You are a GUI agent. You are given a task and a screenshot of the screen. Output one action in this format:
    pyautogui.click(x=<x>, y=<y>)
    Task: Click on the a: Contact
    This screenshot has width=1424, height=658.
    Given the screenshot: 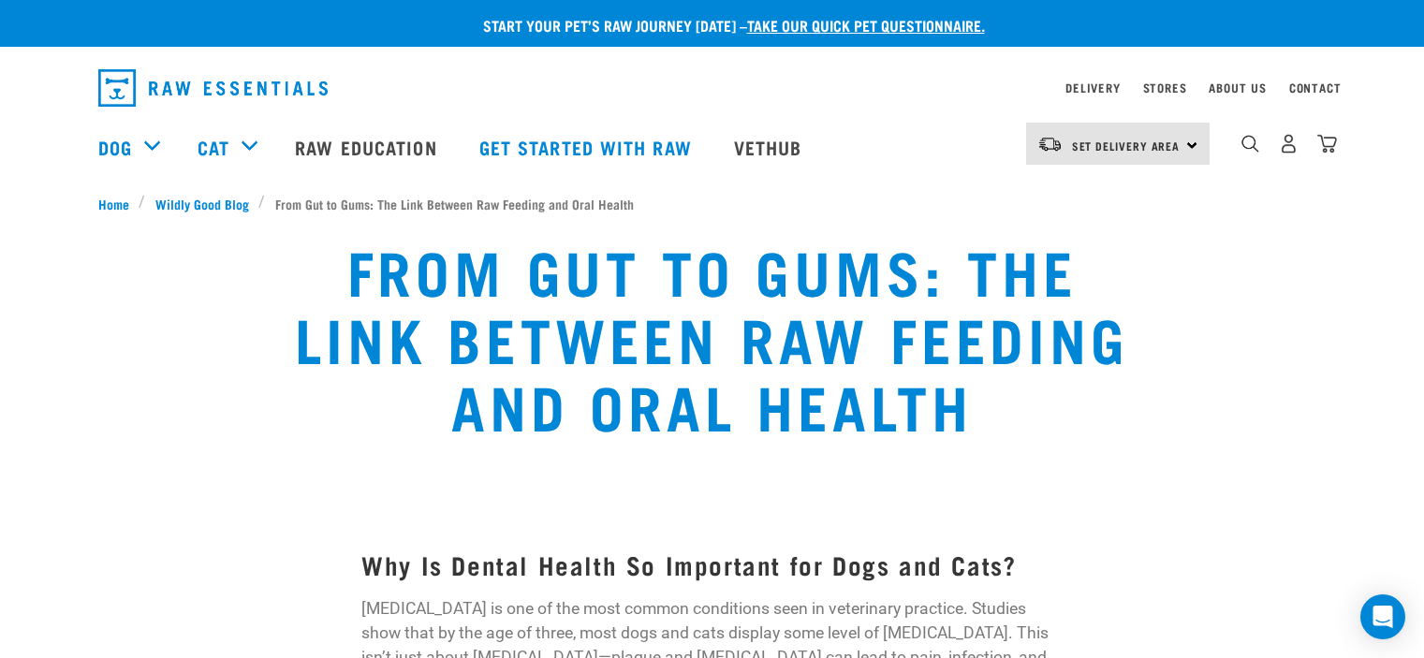 What is the action you would take?
    pyautogui.click(x=1316, y=87)
    